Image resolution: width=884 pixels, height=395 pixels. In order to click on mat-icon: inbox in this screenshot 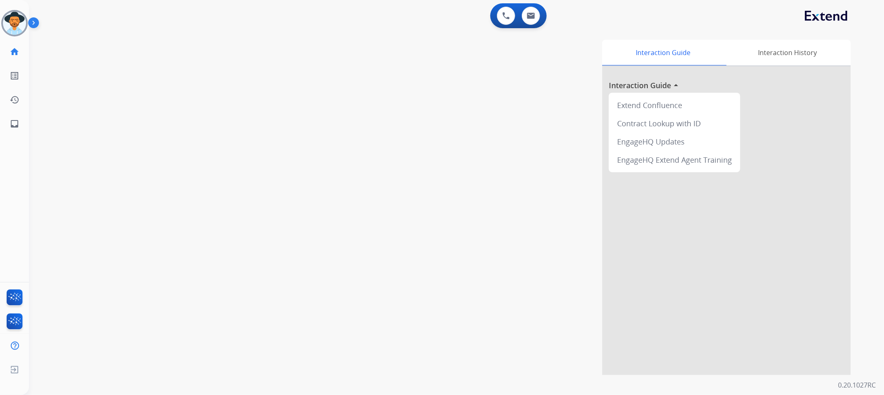, I will do `click(15, 124)`.